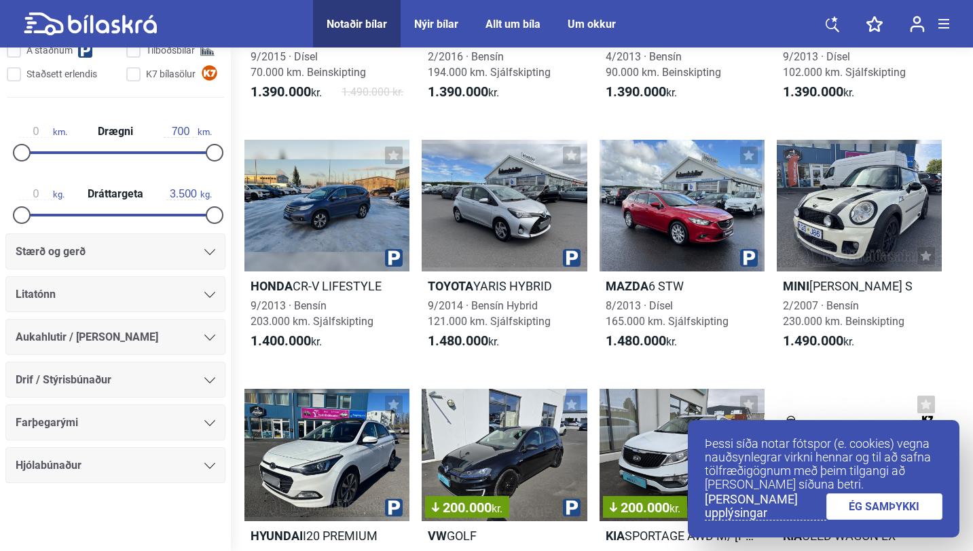 Image resolution: width=973 pixels, height=551 pixels. What do you see at coordinates (843, 314) in the screenshot?
I see `span: 2/2007 · Bensín 230.000 km. Beinskipting` at bounding box center [843, 314].